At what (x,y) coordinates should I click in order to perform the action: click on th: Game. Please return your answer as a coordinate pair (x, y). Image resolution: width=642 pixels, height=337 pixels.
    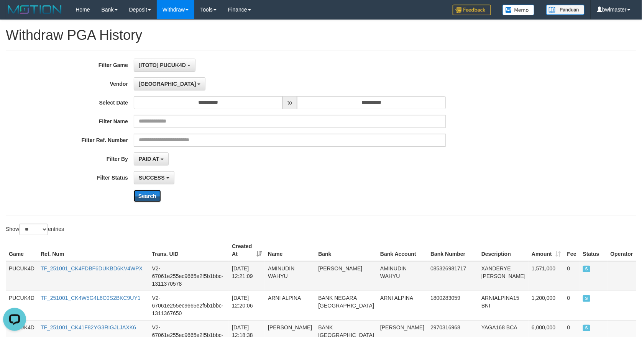
    Looking at the image, I should click on (21, 250).